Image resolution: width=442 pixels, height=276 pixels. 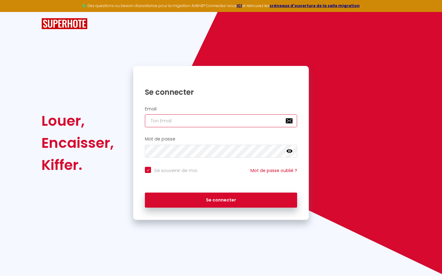 I want to click on button: Ouvrir le widget de chat LiveChat, so click(x=14, y=12).